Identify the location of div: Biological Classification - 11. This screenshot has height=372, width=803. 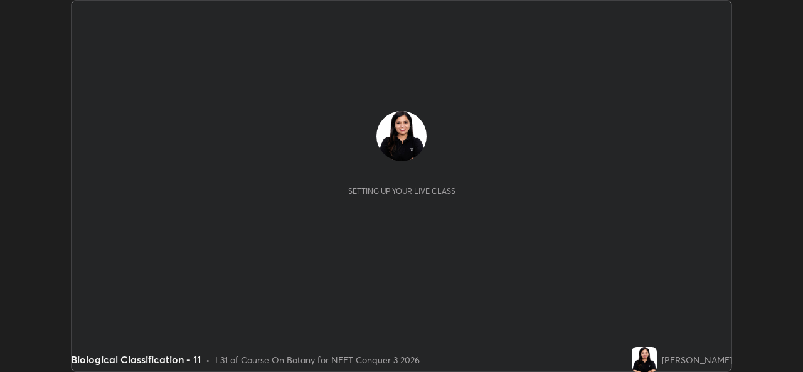
(135, 359).